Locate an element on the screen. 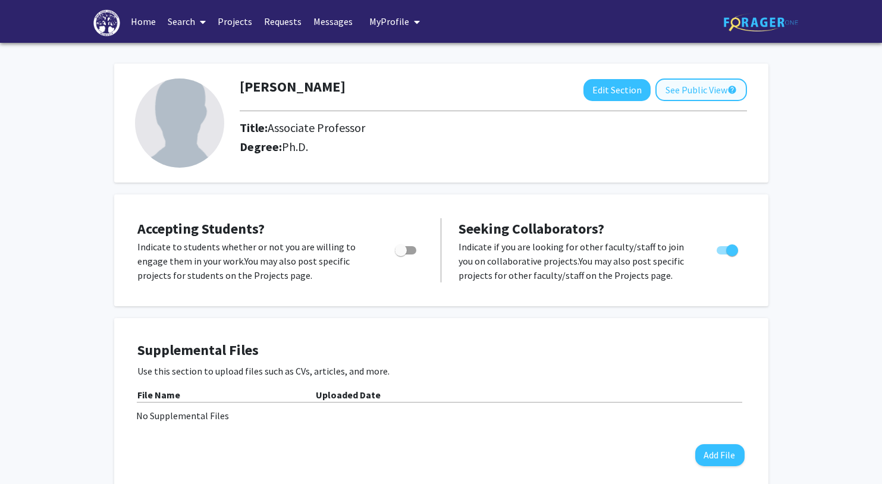  a: Messages is located at coordinates (333, 21).